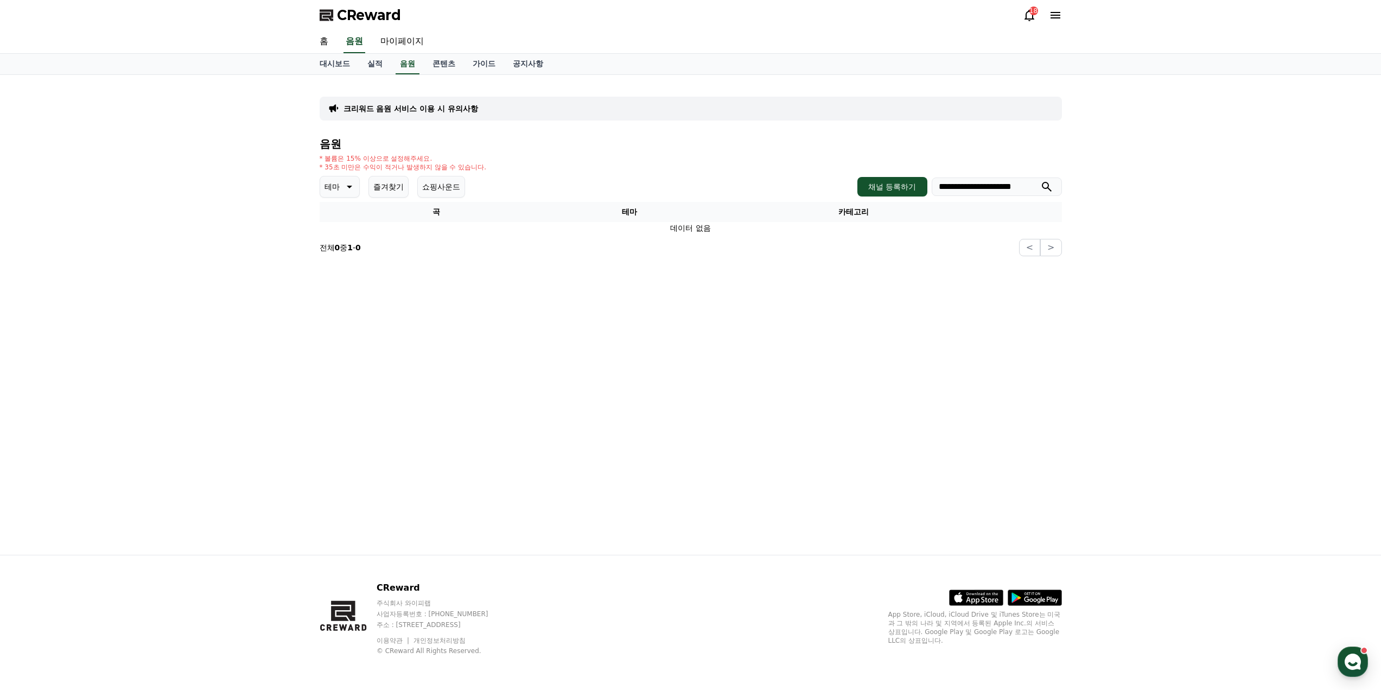  Describe the element at coordinates (340, 247) in the screenshot. I see `p: 전체 중 -` at that location.